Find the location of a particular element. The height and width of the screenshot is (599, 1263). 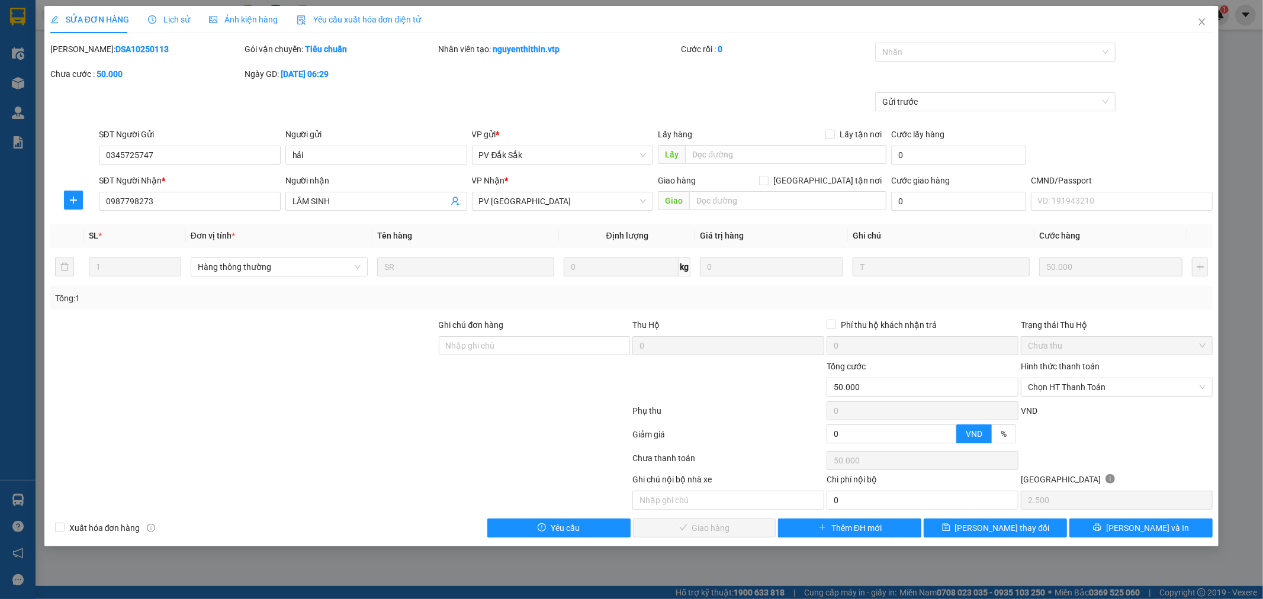

div: Người gửi is located at coordinates (376, 134).